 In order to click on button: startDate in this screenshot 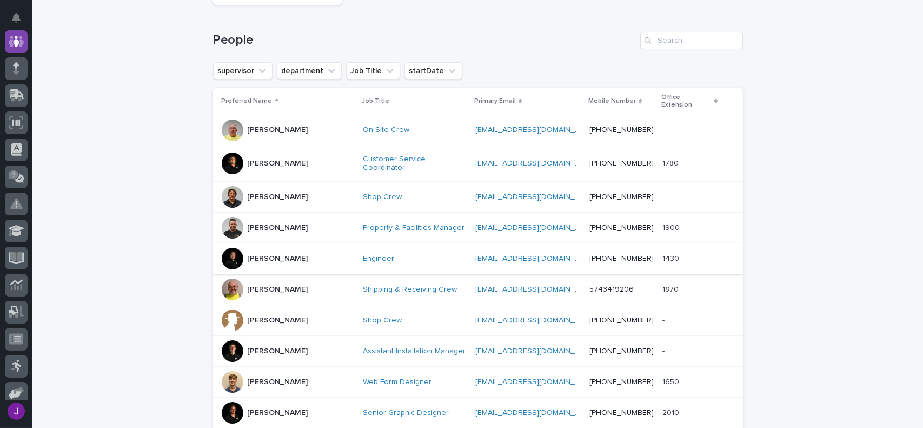, I will do `click(433, 71)`.